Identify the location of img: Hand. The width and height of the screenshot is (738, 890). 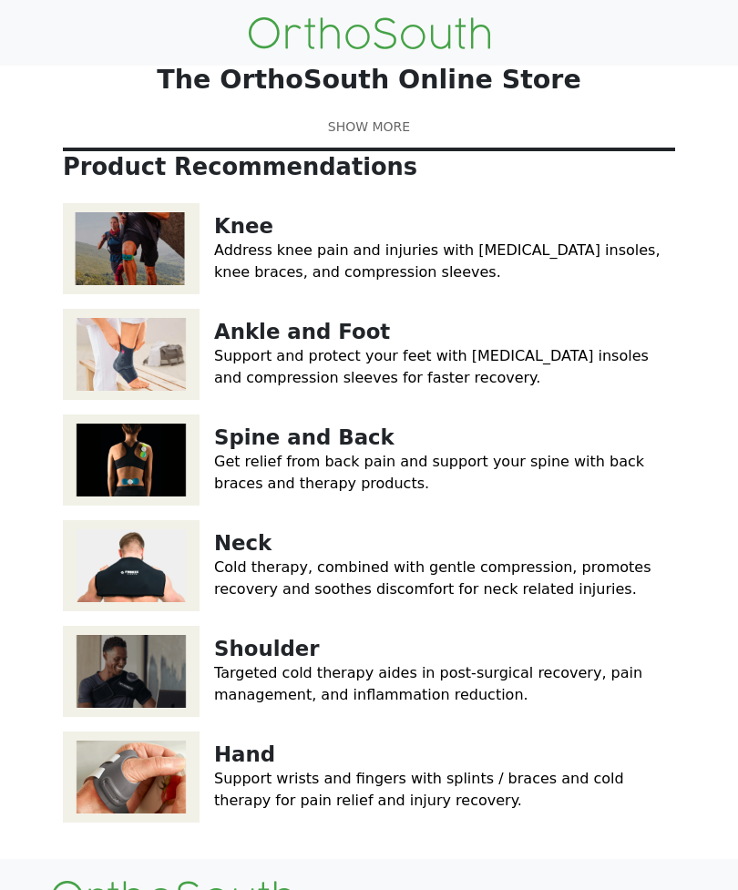
(131, 777).